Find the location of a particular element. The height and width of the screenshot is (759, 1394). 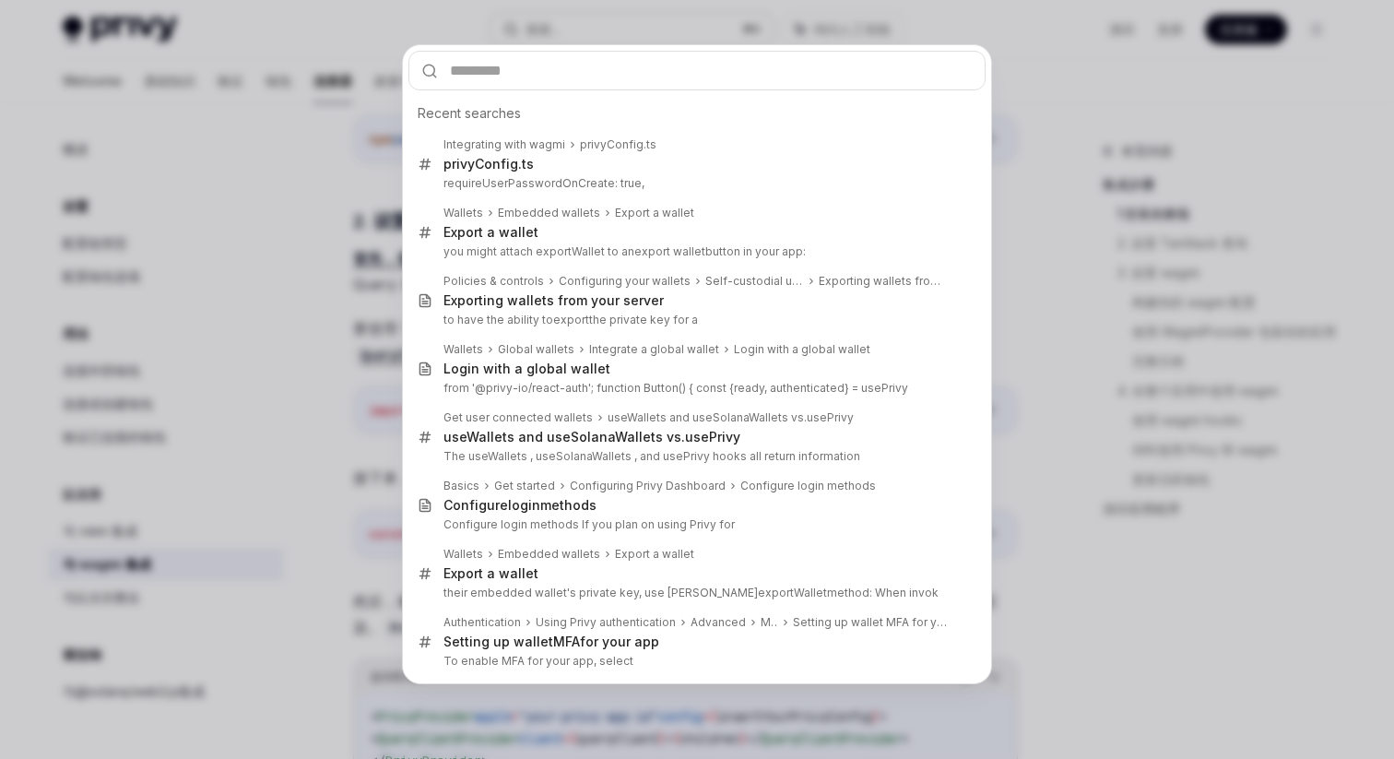

b: login is located at coordinates (524, 504).